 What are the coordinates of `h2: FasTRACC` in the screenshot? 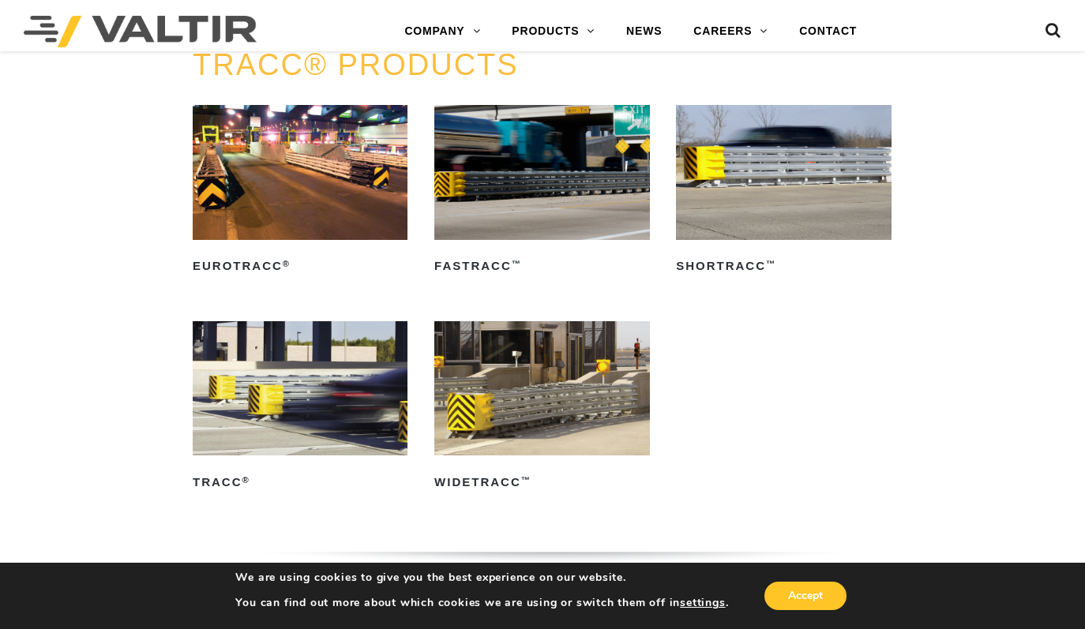 It's located at (542, 267).